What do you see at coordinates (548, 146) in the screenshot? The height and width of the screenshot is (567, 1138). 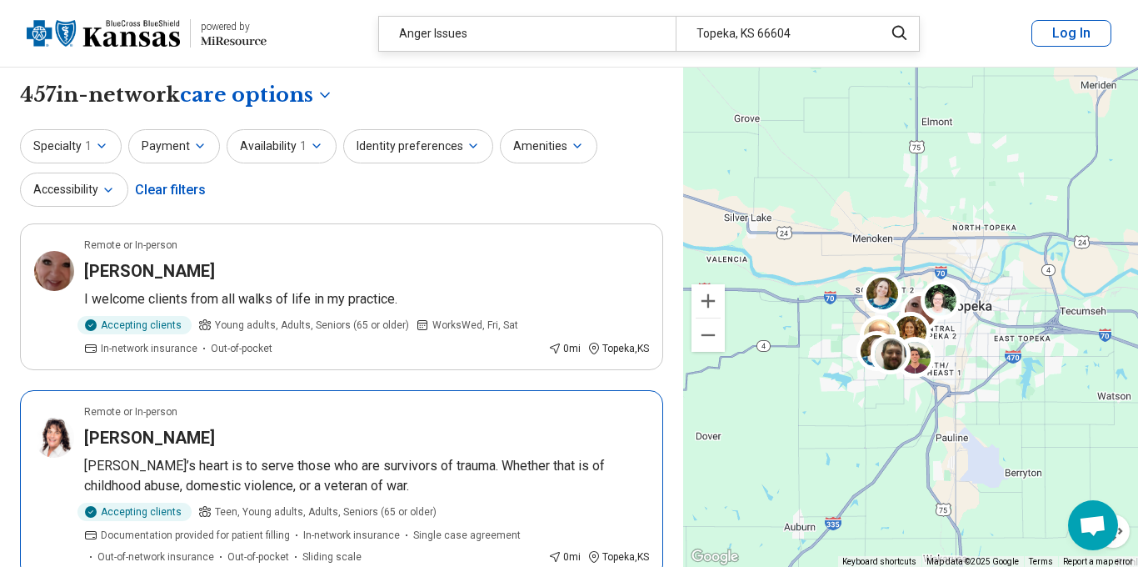 I see `button: Amenities` at bounding box center [548, 146].